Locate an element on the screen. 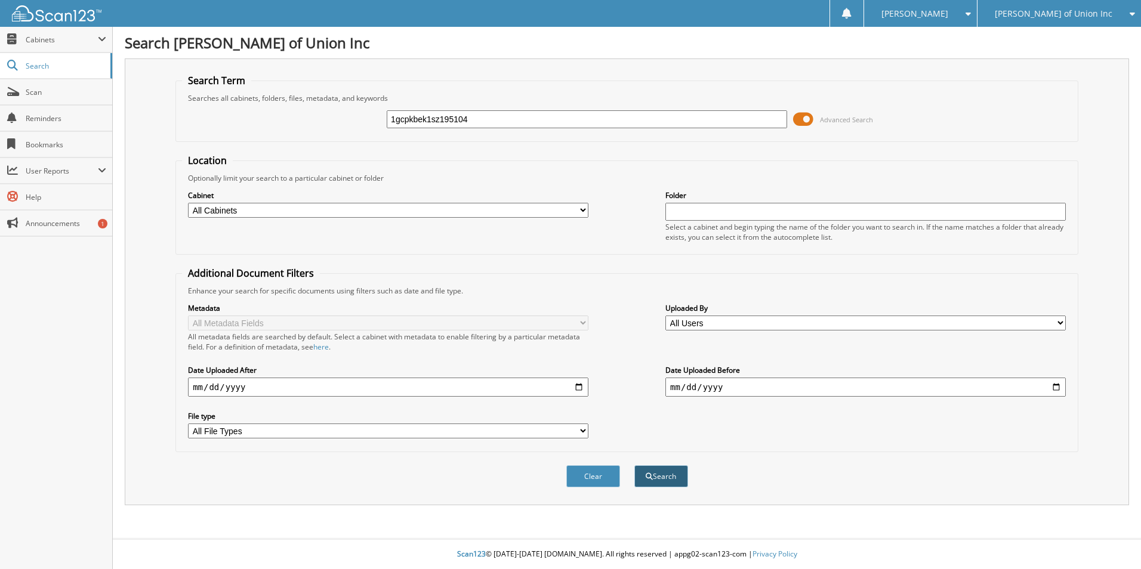 The width and height of the screenshot is (1141, 569). span: Scan123 is located at coordinates (471, 554).